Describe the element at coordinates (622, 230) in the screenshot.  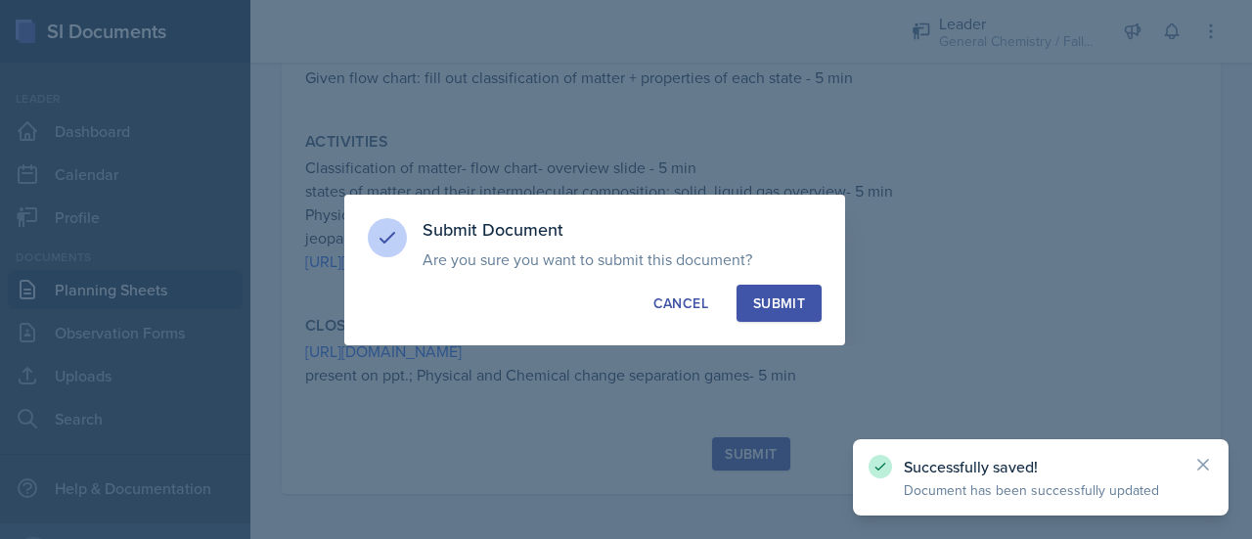
I see `h3: Submit Document` at that location.